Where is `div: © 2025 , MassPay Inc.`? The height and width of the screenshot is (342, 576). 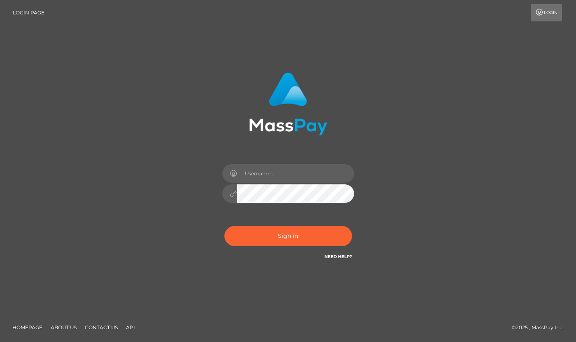 div: © 2025 , MassPay Inc. is located at coordinates (540, 328).